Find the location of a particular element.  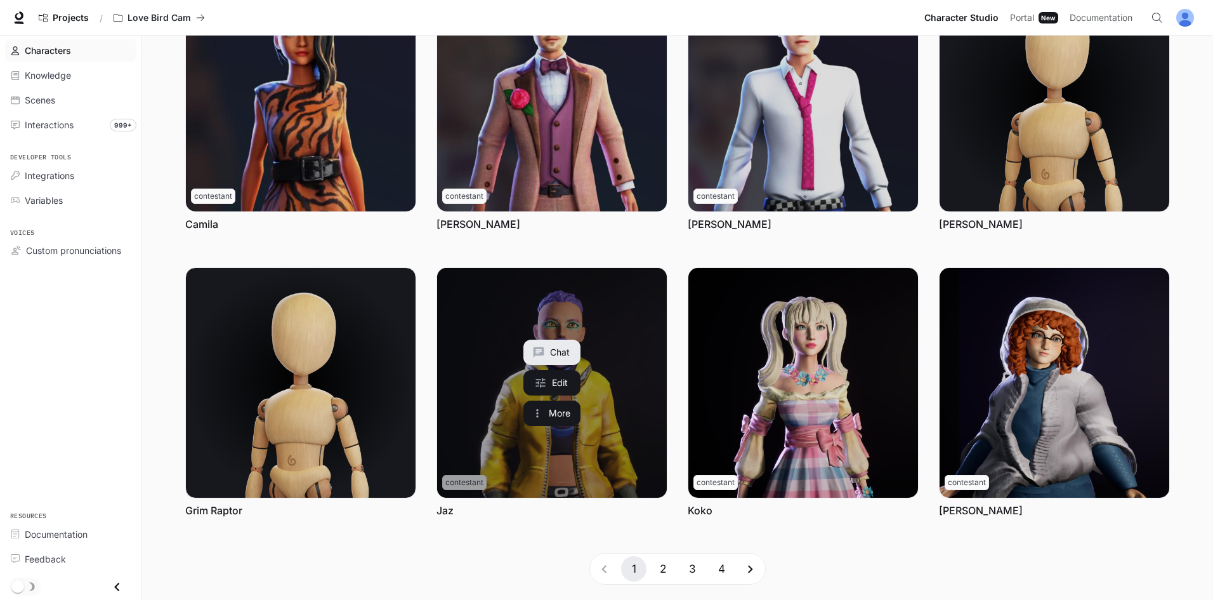

a: Integrations is located at coordinates (70, 175).